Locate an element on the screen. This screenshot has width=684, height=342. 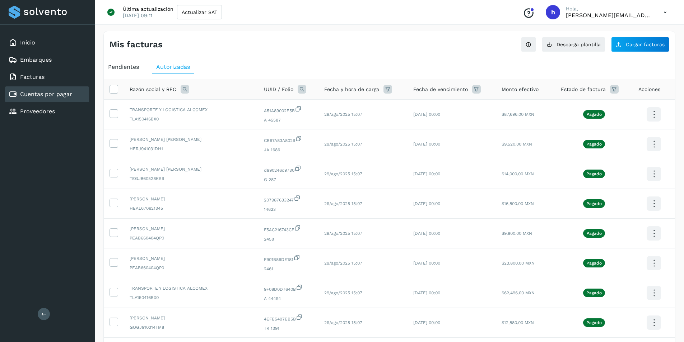
span: Monto efectivo is located at coordinates (520, 89).